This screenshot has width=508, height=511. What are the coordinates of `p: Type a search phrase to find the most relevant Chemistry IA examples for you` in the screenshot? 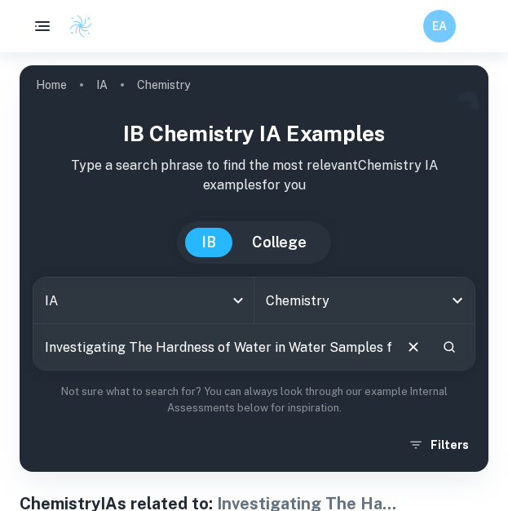 It's located at (254, 175).